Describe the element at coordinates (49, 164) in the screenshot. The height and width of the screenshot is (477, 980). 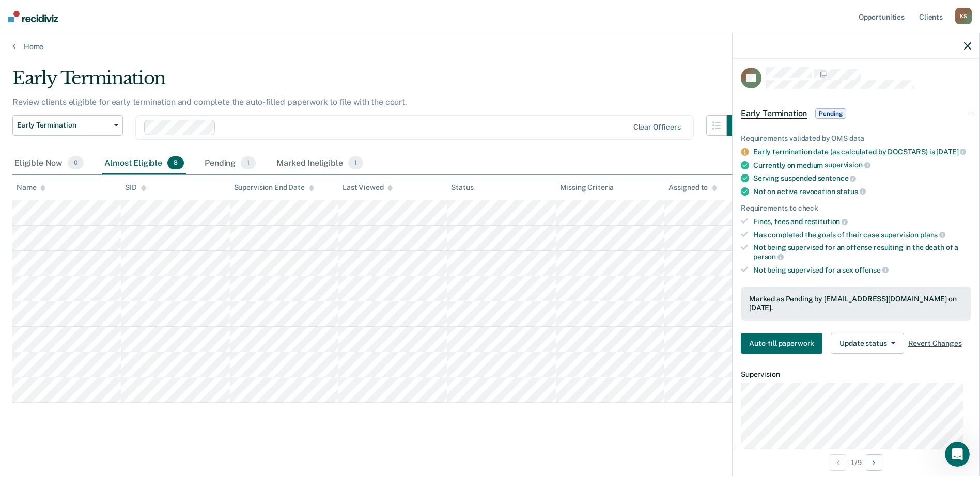
I see `div: Eligible Now` at that location.